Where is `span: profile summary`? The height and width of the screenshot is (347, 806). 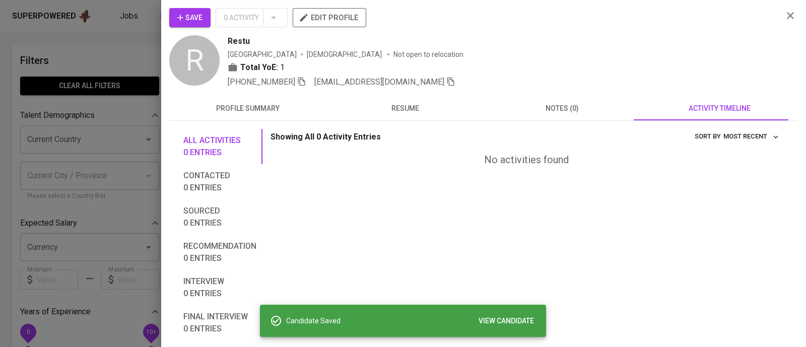 span: profile summary is located at coordinates (248, 108).